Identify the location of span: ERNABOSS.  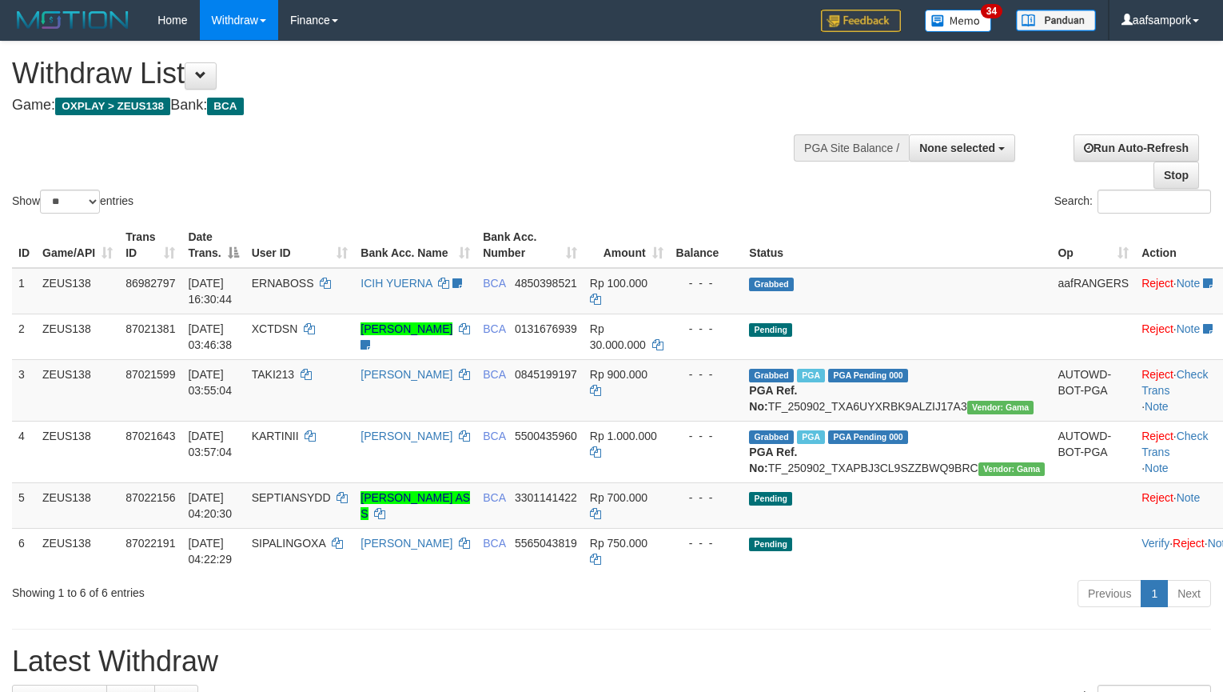
(283, 283).